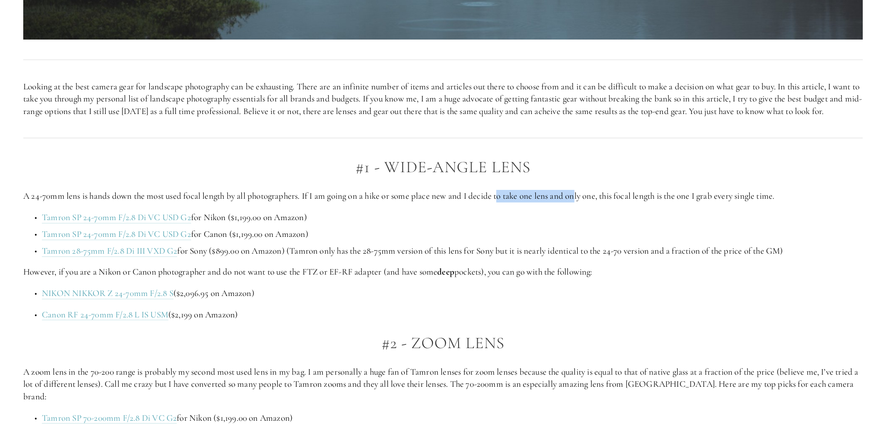  What do you see at coordinates (443, 384) in the screenshot?
I see `p: A zoom lens in the 70-200 range is probably my second most used lens in my bag. I am personally a...` at bounding box center [443, 384].